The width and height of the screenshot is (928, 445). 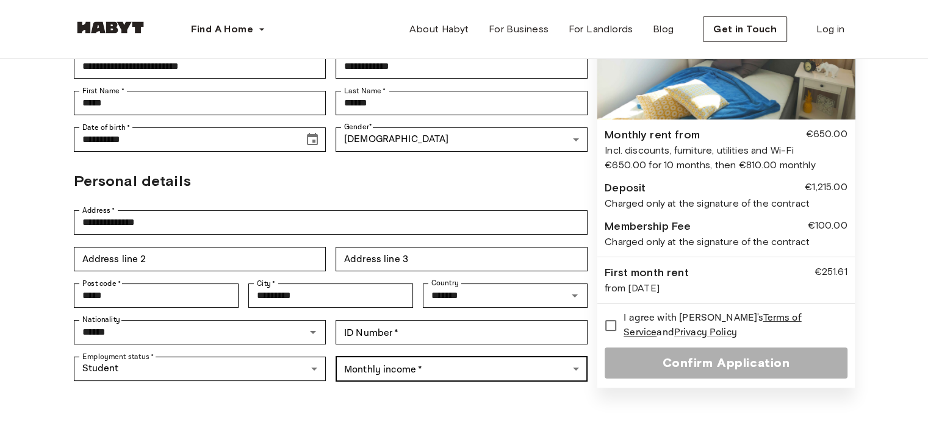 What do you see at coordinates (600, 29) in the screenshot?
I see `a: For Landlords` at bounding box center [600, 29].